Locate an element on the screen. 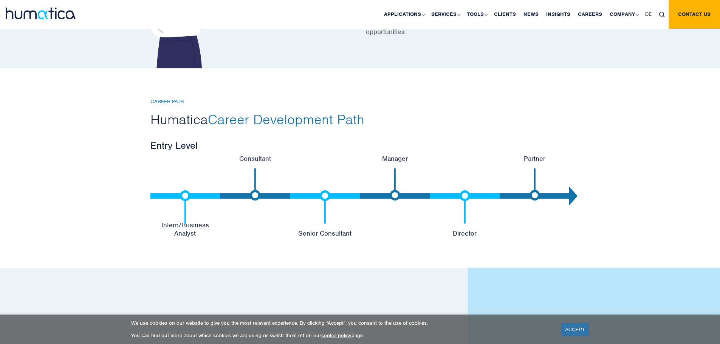 The width and height of the screenshot is (720, 344). p: Consultant is located at coordinates (255, 159).